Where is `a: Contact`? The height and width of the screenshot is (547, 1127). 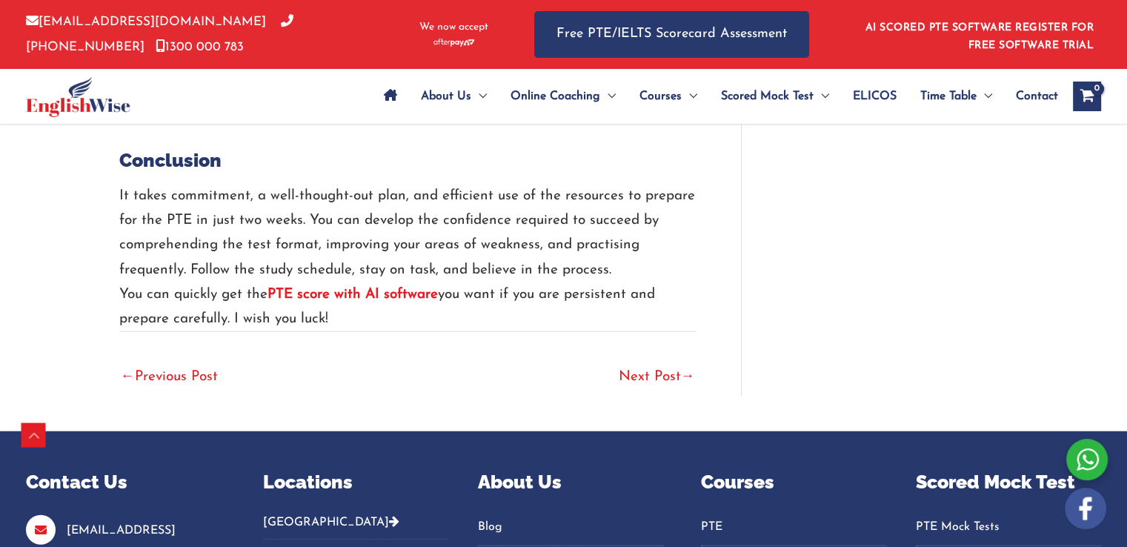 a: Contact is located at coordinates (1030, 96).